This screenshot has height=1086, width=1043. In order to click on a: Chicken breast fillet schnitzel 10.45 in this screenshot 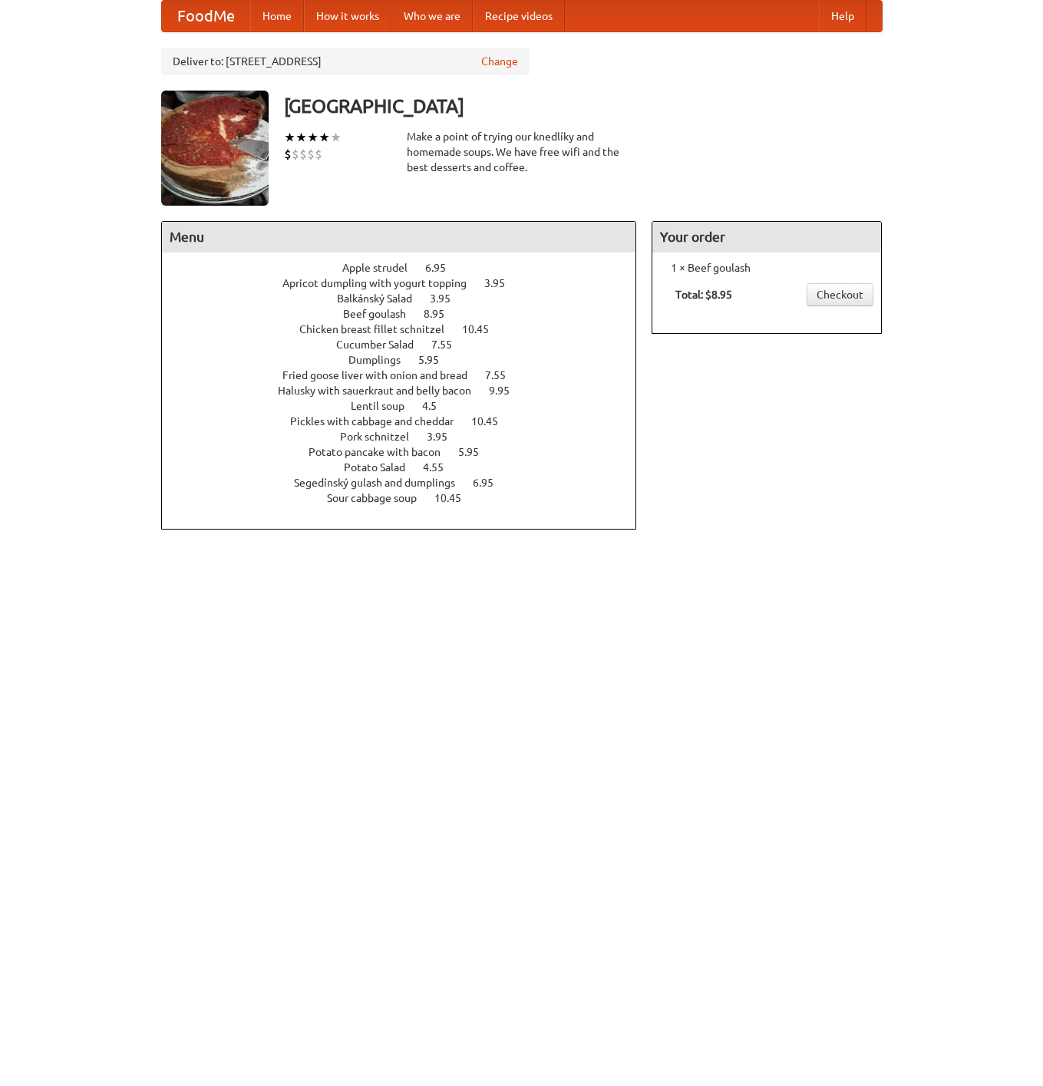, I will do `click(408, 329)`.